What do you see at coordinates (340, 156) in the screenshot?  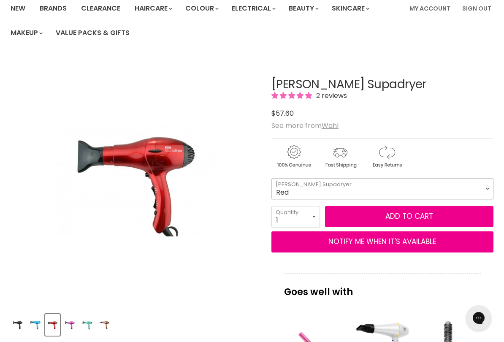 I see `img: shipping.gif` at bounding box center [340, 156].